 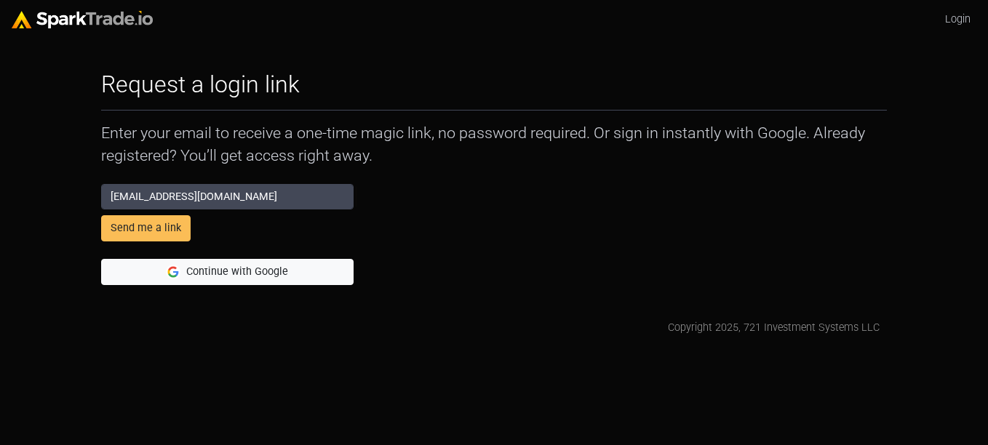 I want to click on button: Continue with Google, so click(x=227, y=272).